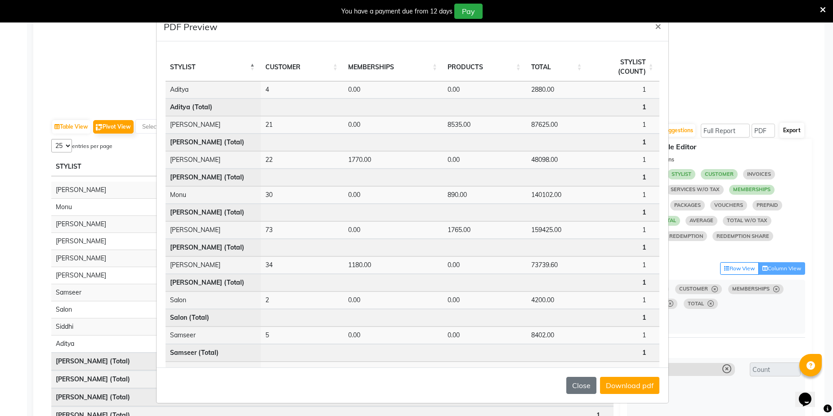 This screenshot has width=833, height=416. What do you see at coordinates (557, 67) in the screenshot?
I see `th: TOTAL: Activate to sort` at bounding box center [557, 67].